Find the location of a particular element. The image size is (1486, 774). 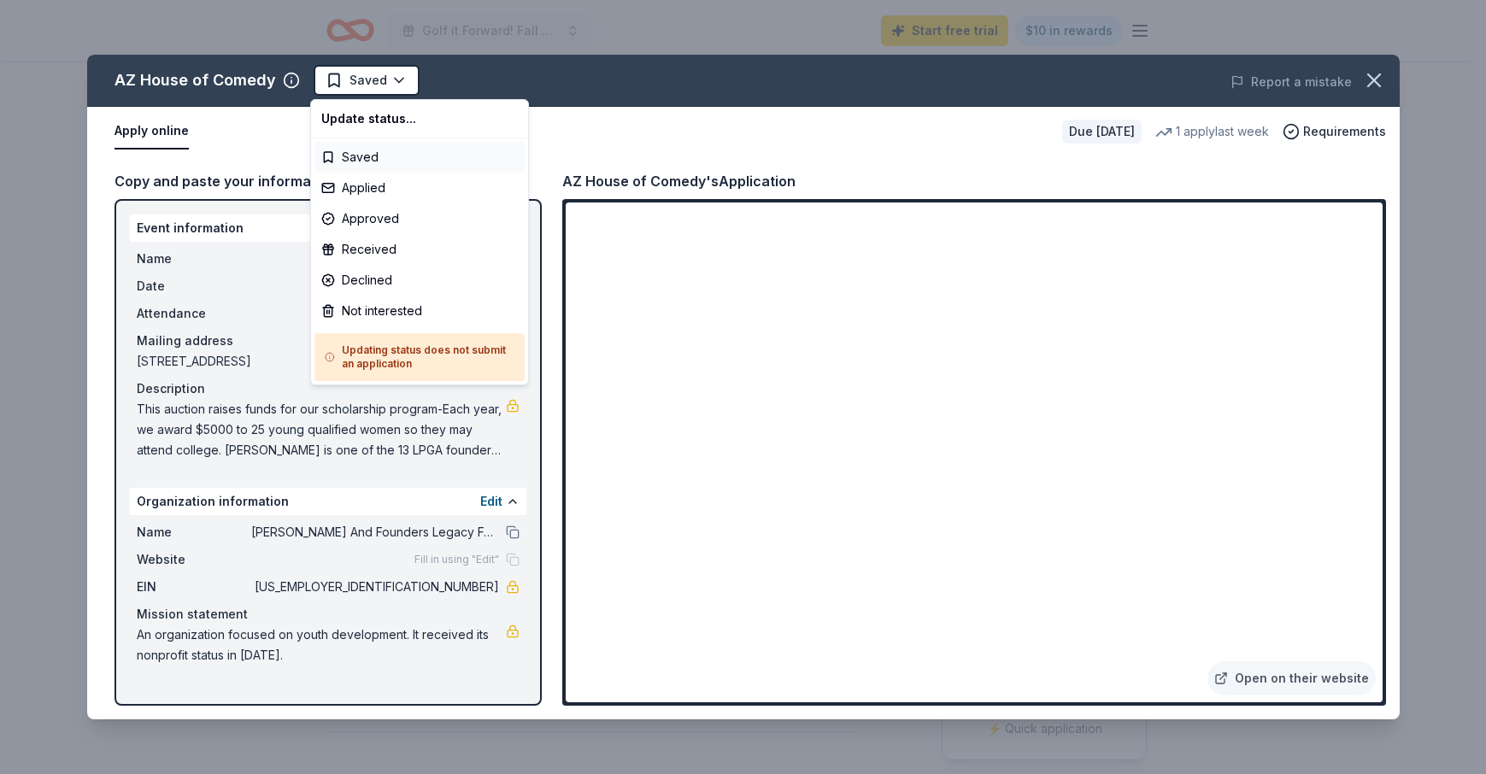

div: Saved is located at coordinates (420, 157).